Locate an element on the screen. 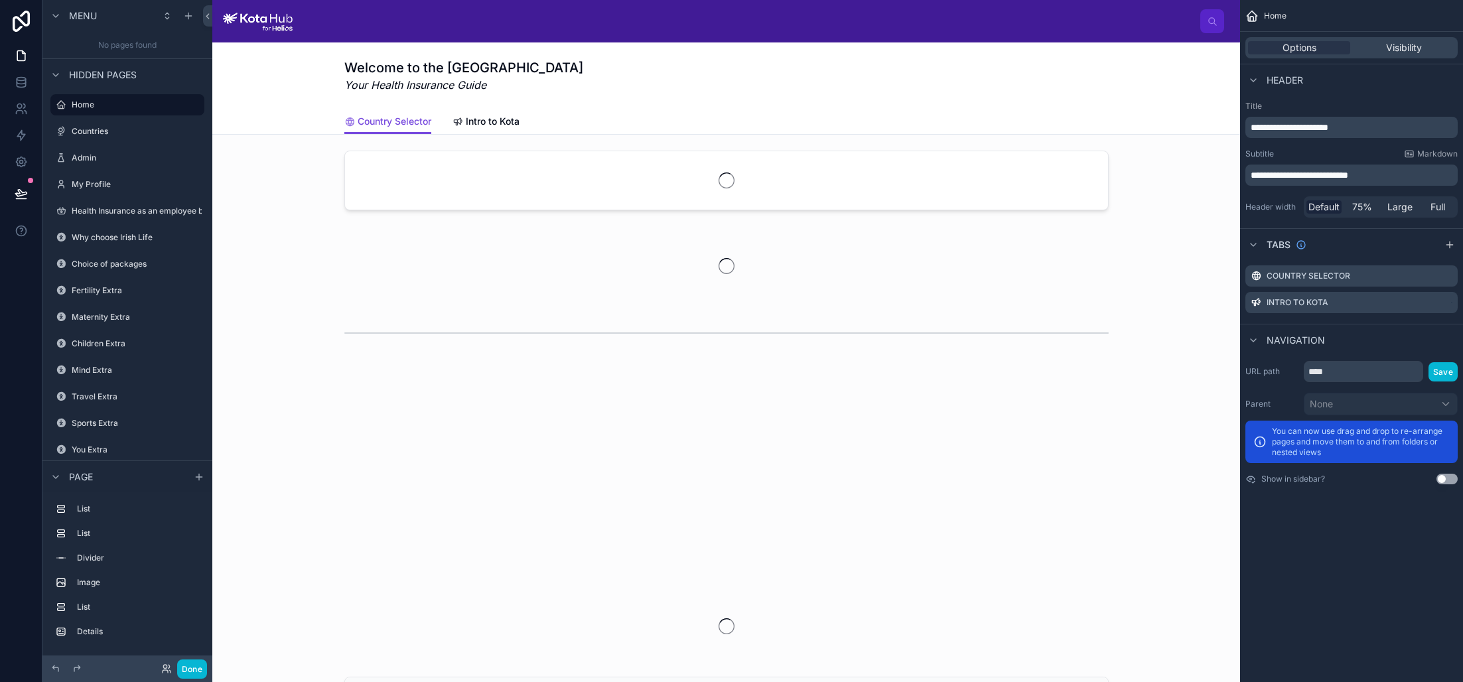 The width and height of the screenshot is (1463, 682). label: You Extra is located at coordinates (137, 450).